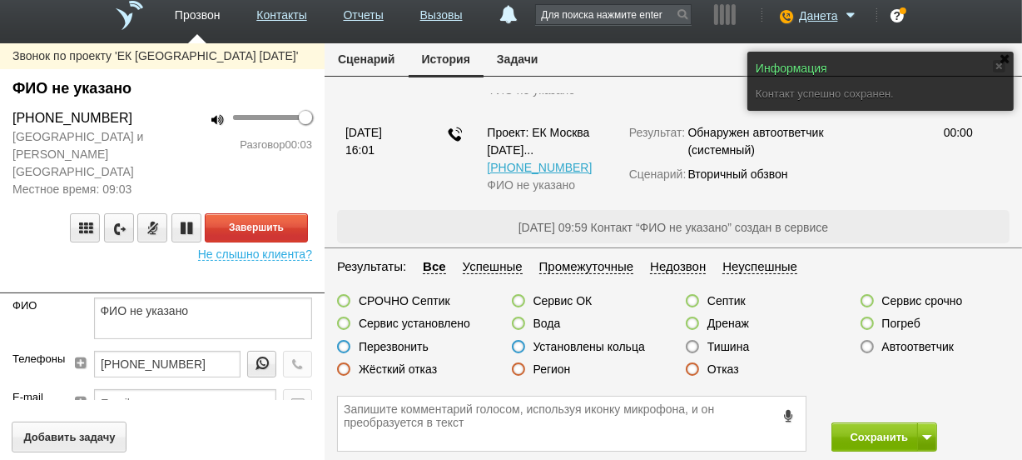 Image resolution: width=1022 pixels, height=460 pixels. I want to click on label: Жёсткий отказ, so click(398, 369).